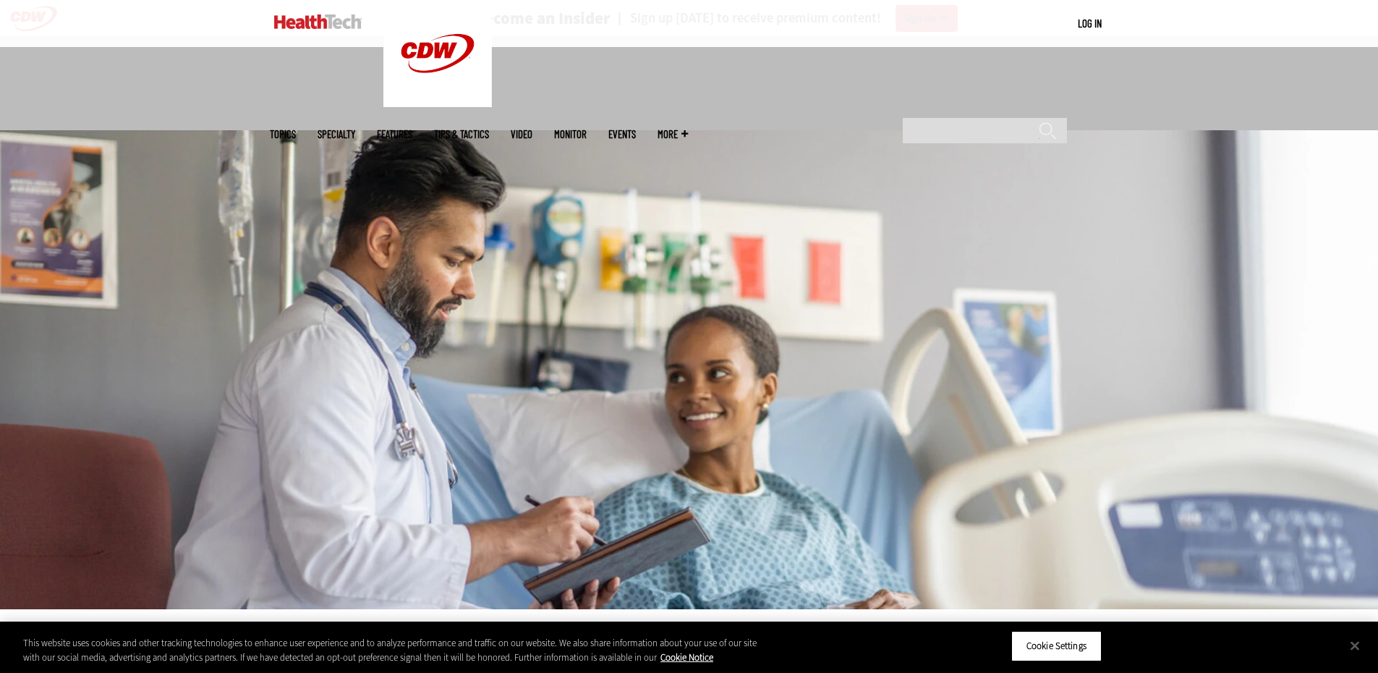 This screenshot has height=673, width=1378. Describe the element at coordinates (391, 649) in the screenshot. I see `div: This website uses cookies and other tracking technologies to enhance user experience and to analy...` at that location.